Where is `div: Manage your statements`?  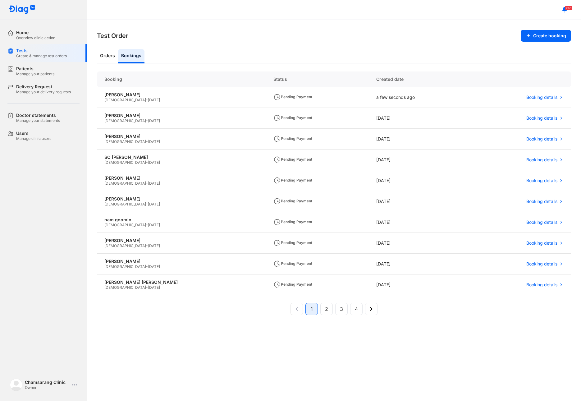
div: Manage your statements is located at coordinates (38, 121).